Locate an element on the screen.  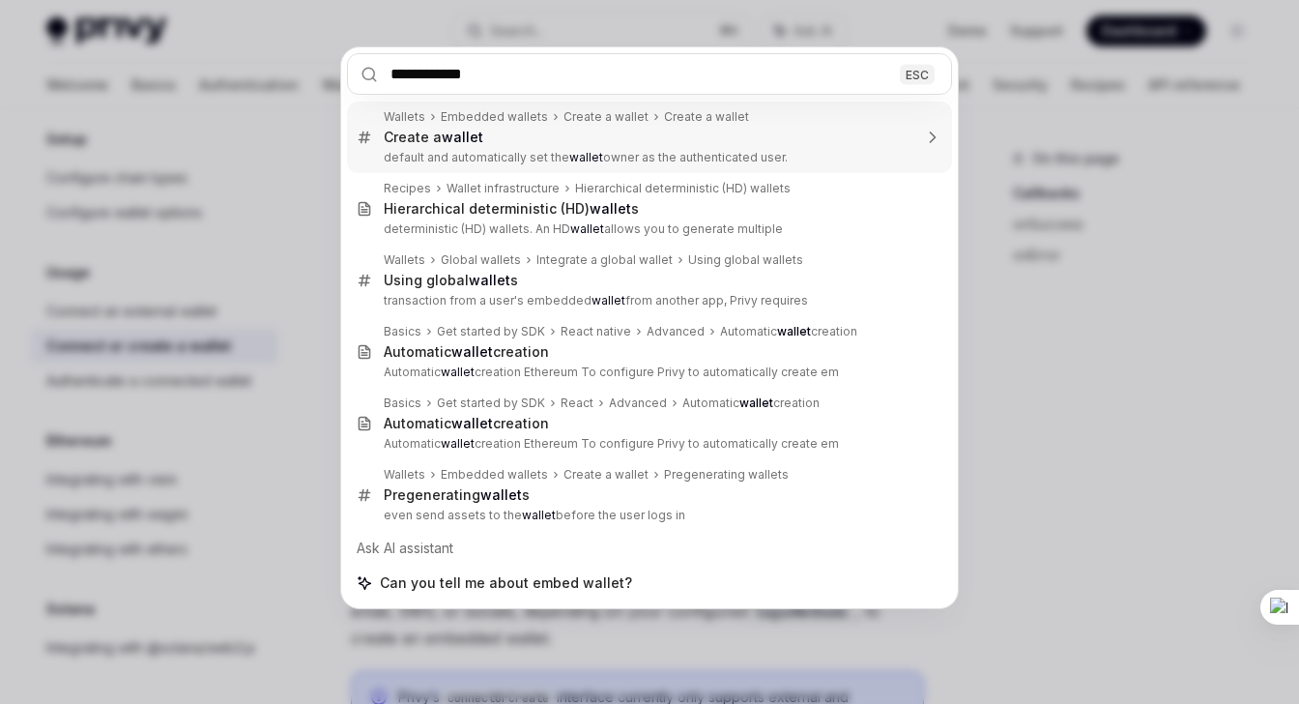
div: Wallet infrastructure is located at coordinates (503, 189).